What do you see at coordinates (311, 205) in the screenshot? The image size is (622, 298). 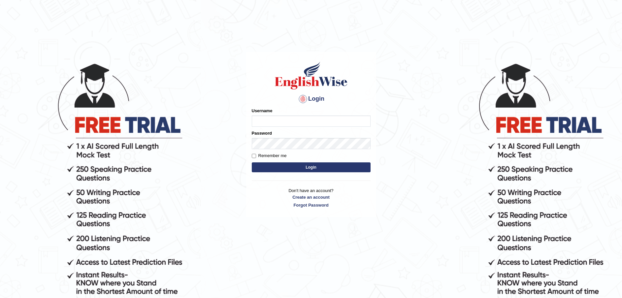 I see `a: Forgot Password` at bounding box center [311, 205].